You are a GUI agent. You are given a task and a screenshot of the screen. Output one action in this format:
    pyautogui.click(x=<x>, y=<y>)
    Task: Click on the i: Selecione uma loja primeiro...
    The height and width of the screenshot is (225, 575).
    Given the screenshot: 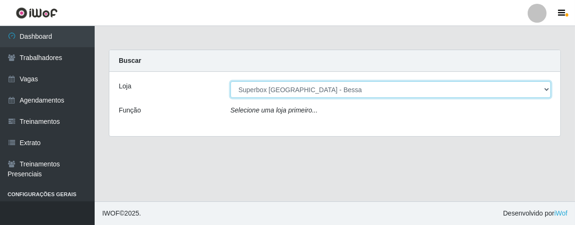 What is the action you would take?
    pyautogui.click(x=274, y=110)
    